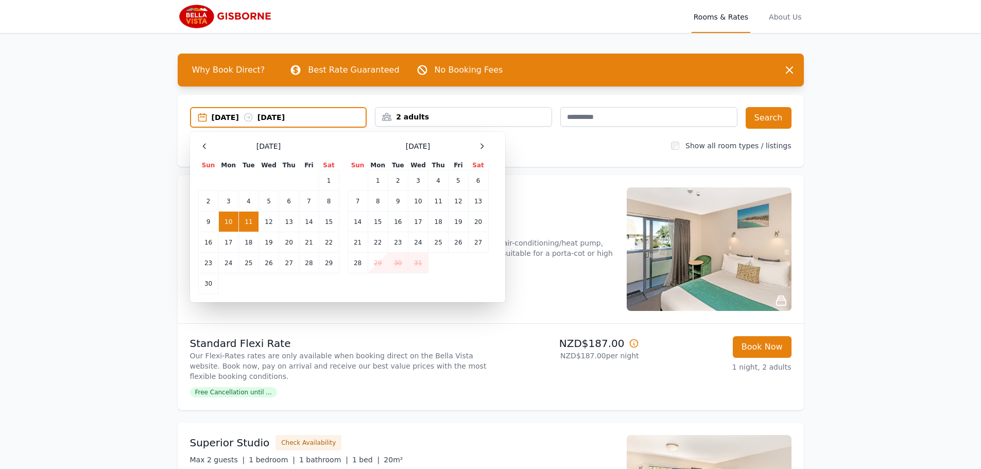 This screenshot has height=469, width=981. Describe the element at coordinates (229, 70) in the screenshot. I see `span: Why Book Direct?` at that location.